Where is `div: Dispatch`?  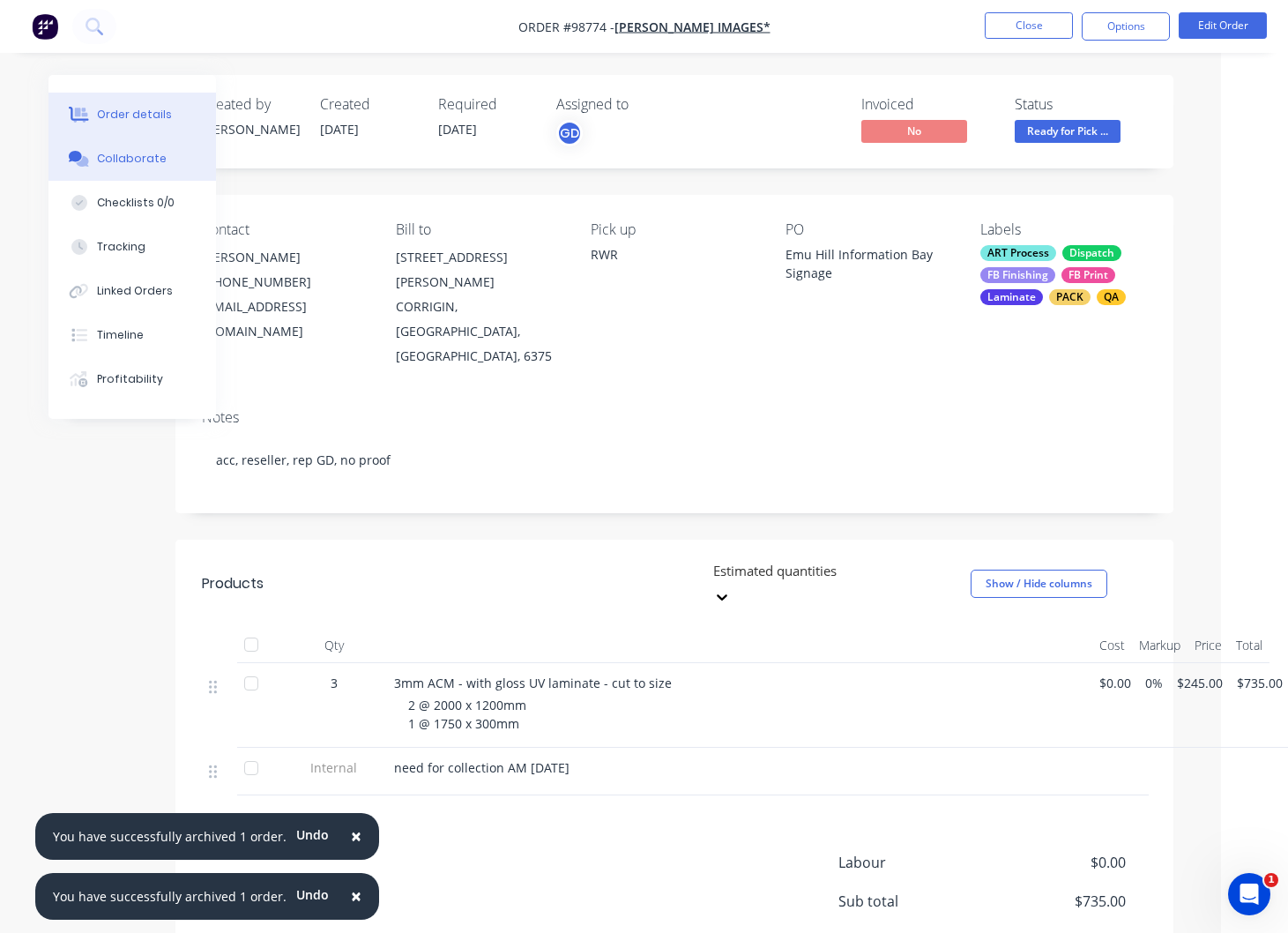
div: Dispatch is located at coordinates (1092, 253).